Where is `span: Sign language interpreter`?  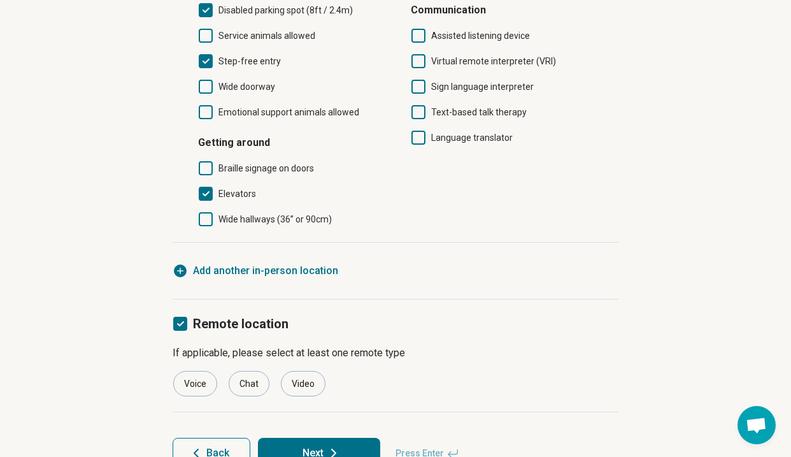
span: Sign language interpreter is located at coordinates (482, 87).